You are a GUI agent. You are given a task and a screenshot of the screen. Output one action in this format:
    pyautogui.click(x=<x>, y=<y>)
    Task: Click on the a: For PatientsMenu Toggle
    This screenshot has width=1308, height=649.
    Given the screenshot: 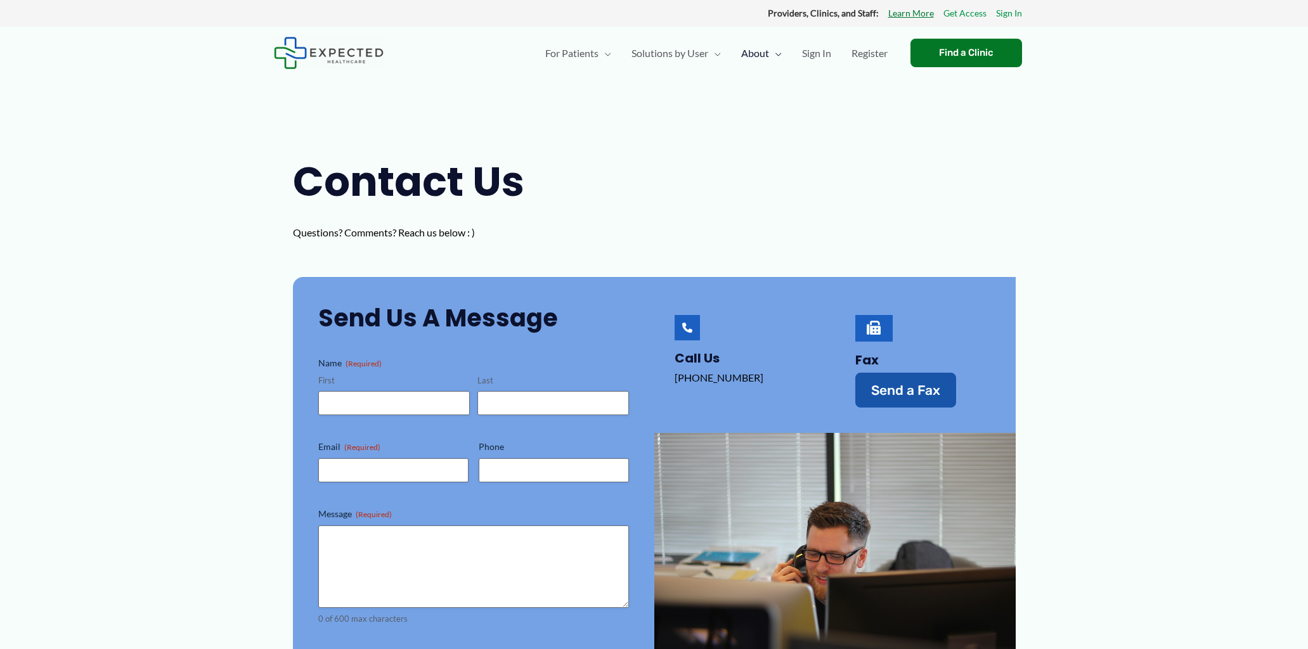 What is the action you would take?
    pyautogui.click(x=578, y=53)
    